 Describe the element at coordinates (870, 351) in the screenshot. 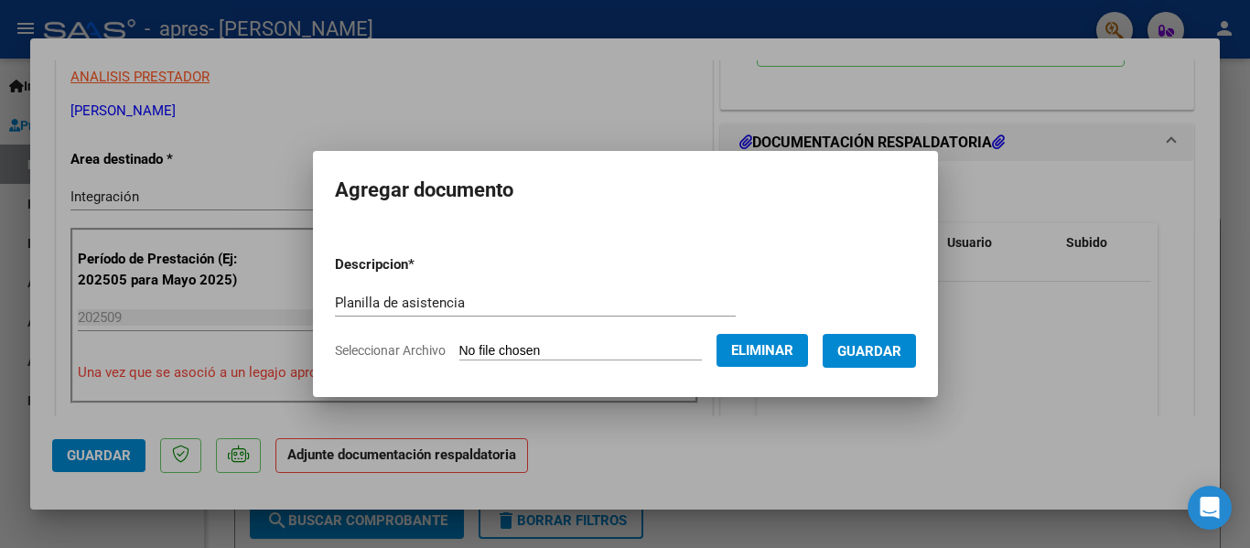

I see `span: Guardar` at that location.